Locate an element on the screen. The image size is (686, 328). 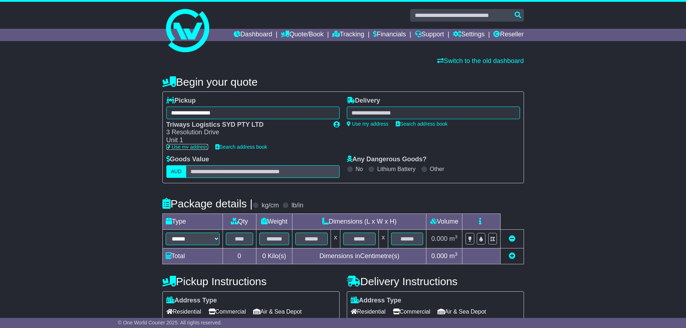
a: Dashboard is located at coordinates (253, 35).